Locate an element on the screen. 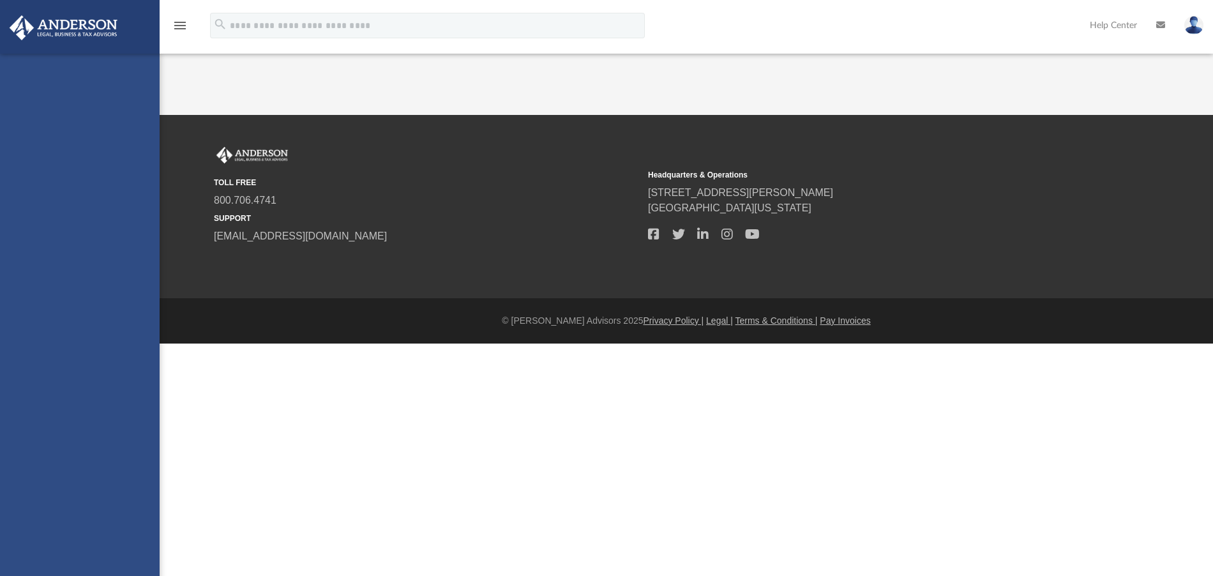  a: Privacy Policy | is located at coordinates (673, 320).